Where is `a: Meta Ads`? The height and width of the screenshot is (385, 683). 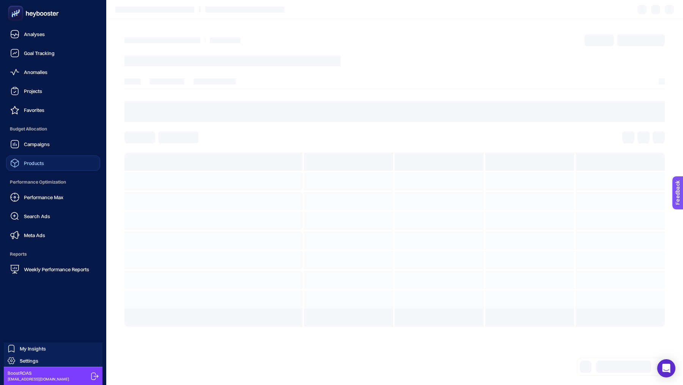
a: Meta Ads is located at coordinates (53, 235).